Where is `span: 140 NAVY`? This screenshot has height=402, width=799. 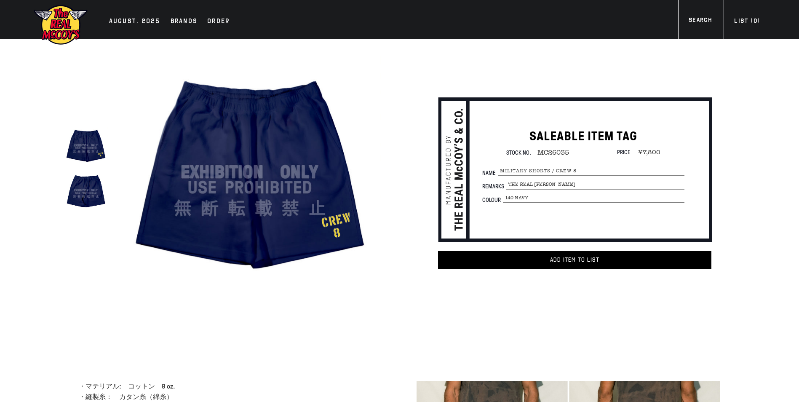 span: 140 NAVY is located at coordinates (593, 198).